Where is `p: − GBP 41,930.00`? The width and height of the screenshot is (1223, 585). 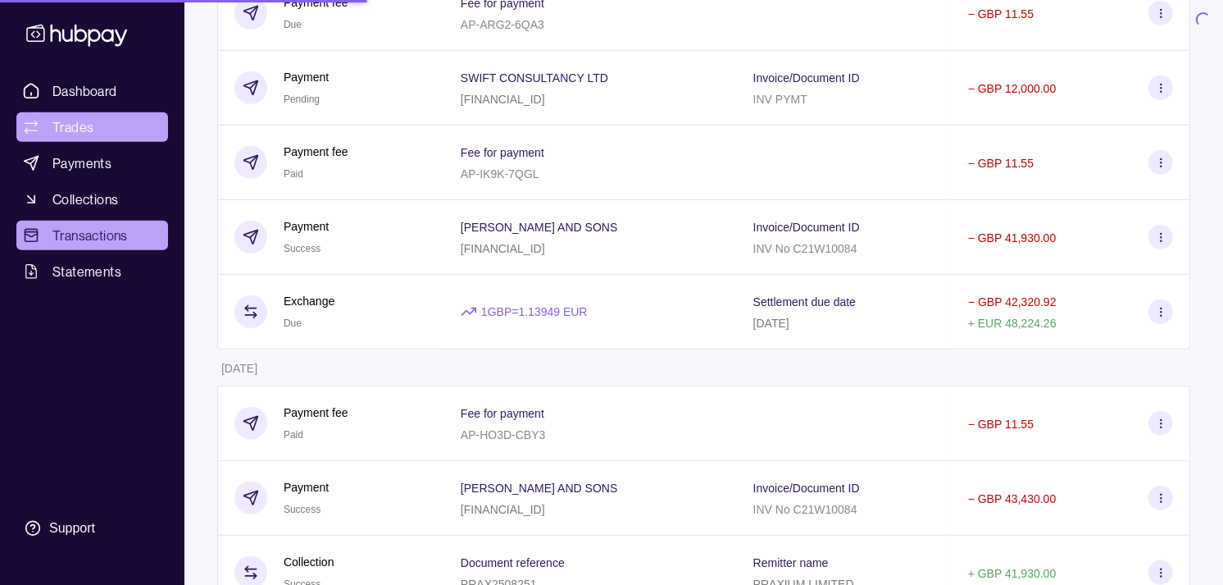 p: − GBP 41,930.00 is located at coordinates (1013, 238).